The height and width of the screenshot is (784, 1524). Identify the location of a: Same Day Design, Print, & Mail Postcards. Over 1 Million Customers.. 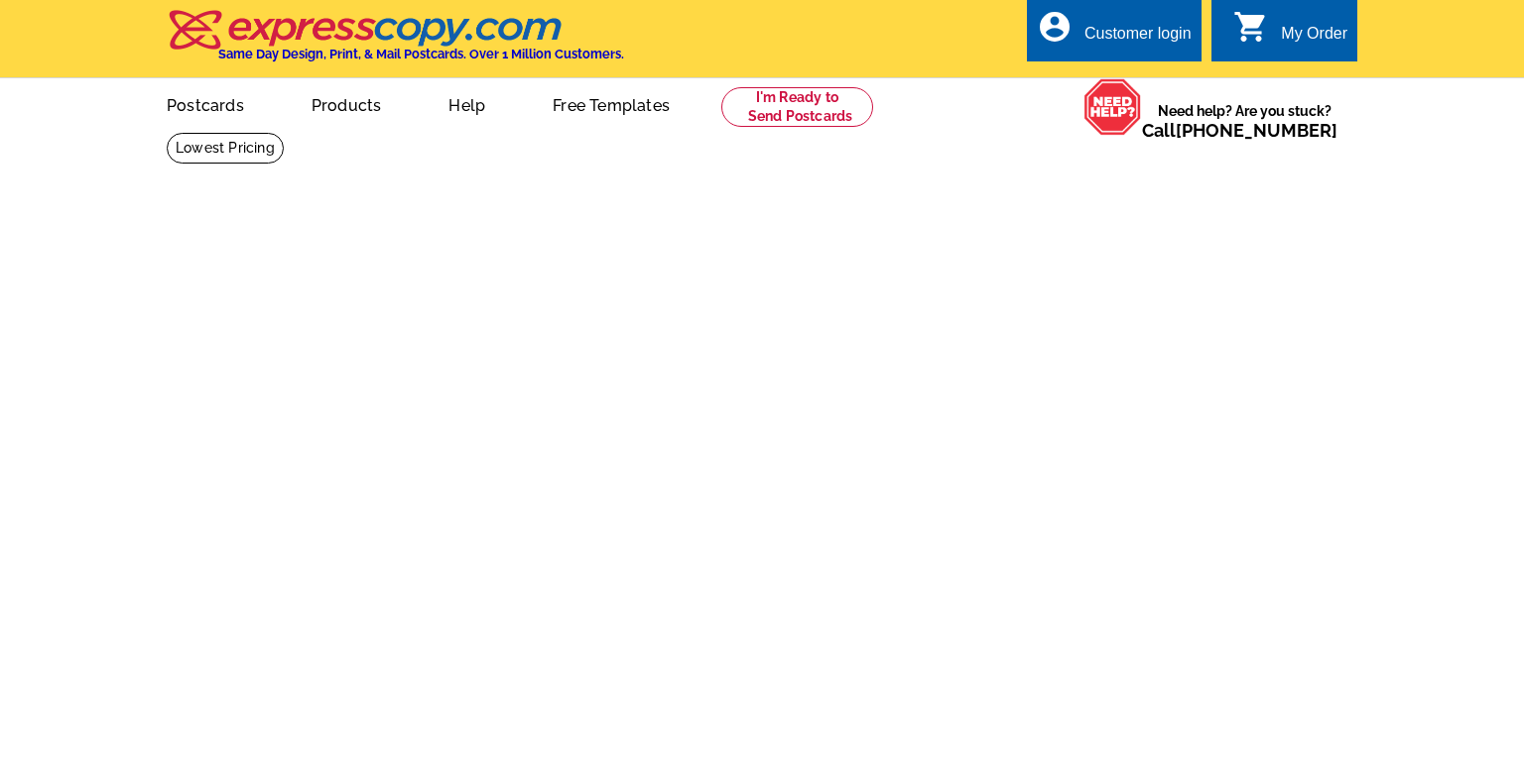
(395, 43).